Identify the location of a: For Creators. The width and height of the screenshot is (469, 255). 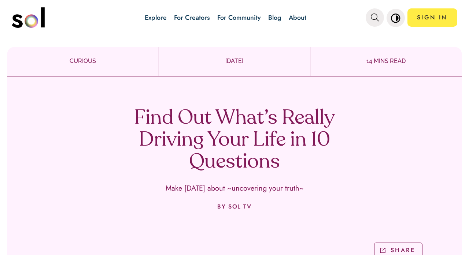
(192, 18).